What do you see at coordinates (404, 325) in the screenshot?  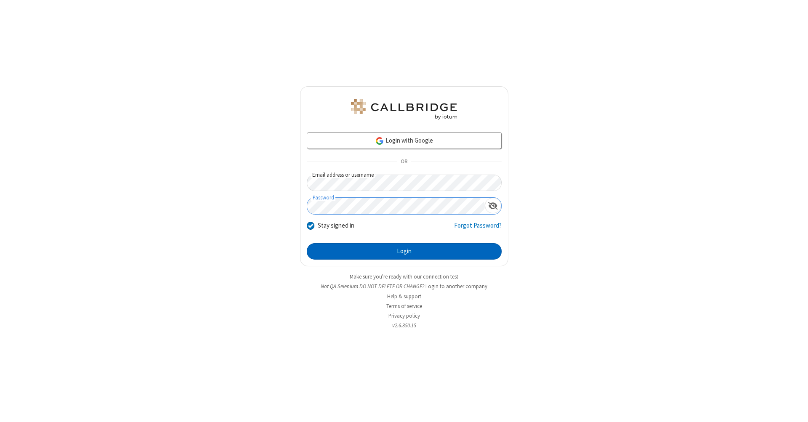 I see `li: v2.6.350.15` at bounding box center [404, 325].